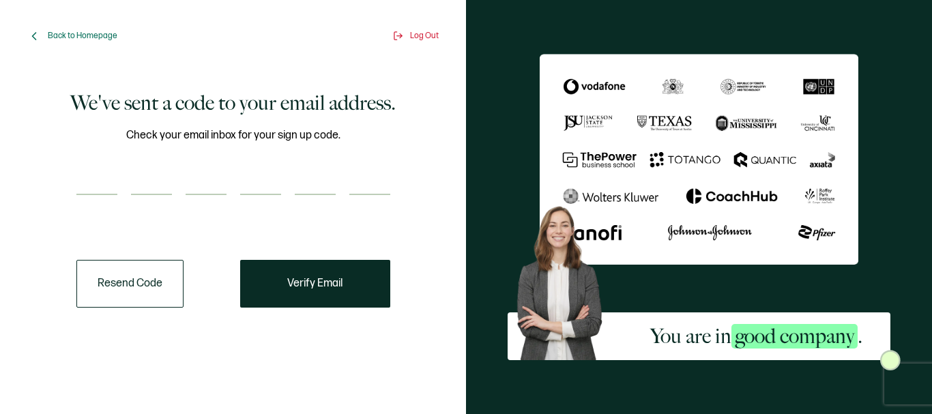  What do you see at coordinates (565, 279) in the screenshot?
I see `img: Sertifier Signup - You are in <span class="strong-h">good company</span>. Hero` at bounding box center [565, 279].